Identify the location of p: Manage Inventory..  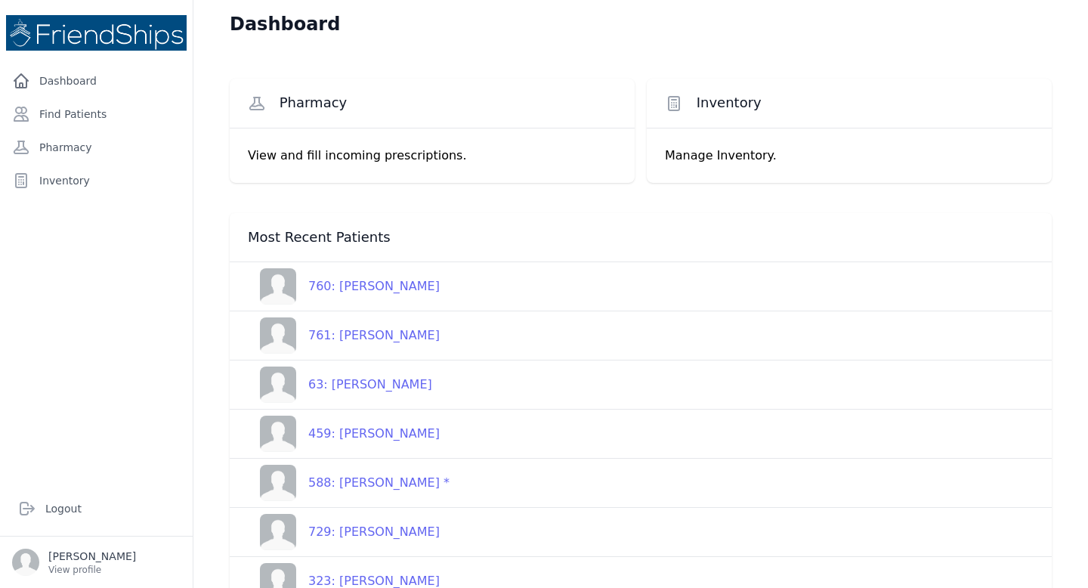
(849, 156).